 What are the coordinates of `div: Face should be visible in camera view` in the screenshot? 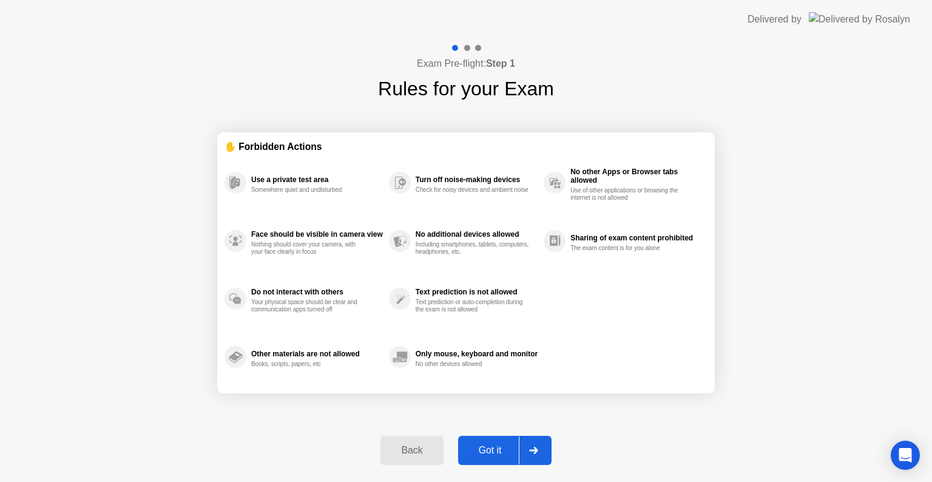 It's located at (317, 234).